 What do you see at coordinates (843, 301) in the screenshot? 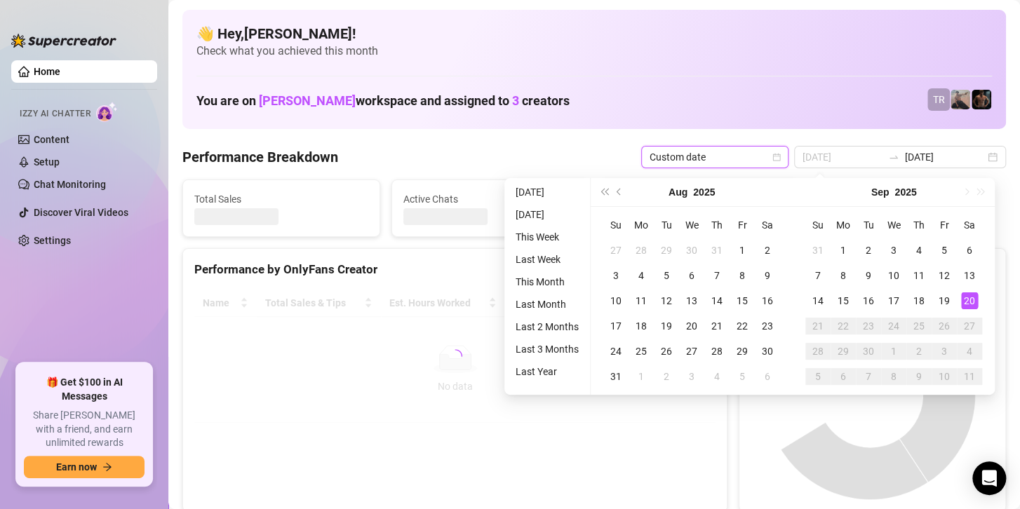
I see `td: 2025-09-15` at bounding box center [843, 301].